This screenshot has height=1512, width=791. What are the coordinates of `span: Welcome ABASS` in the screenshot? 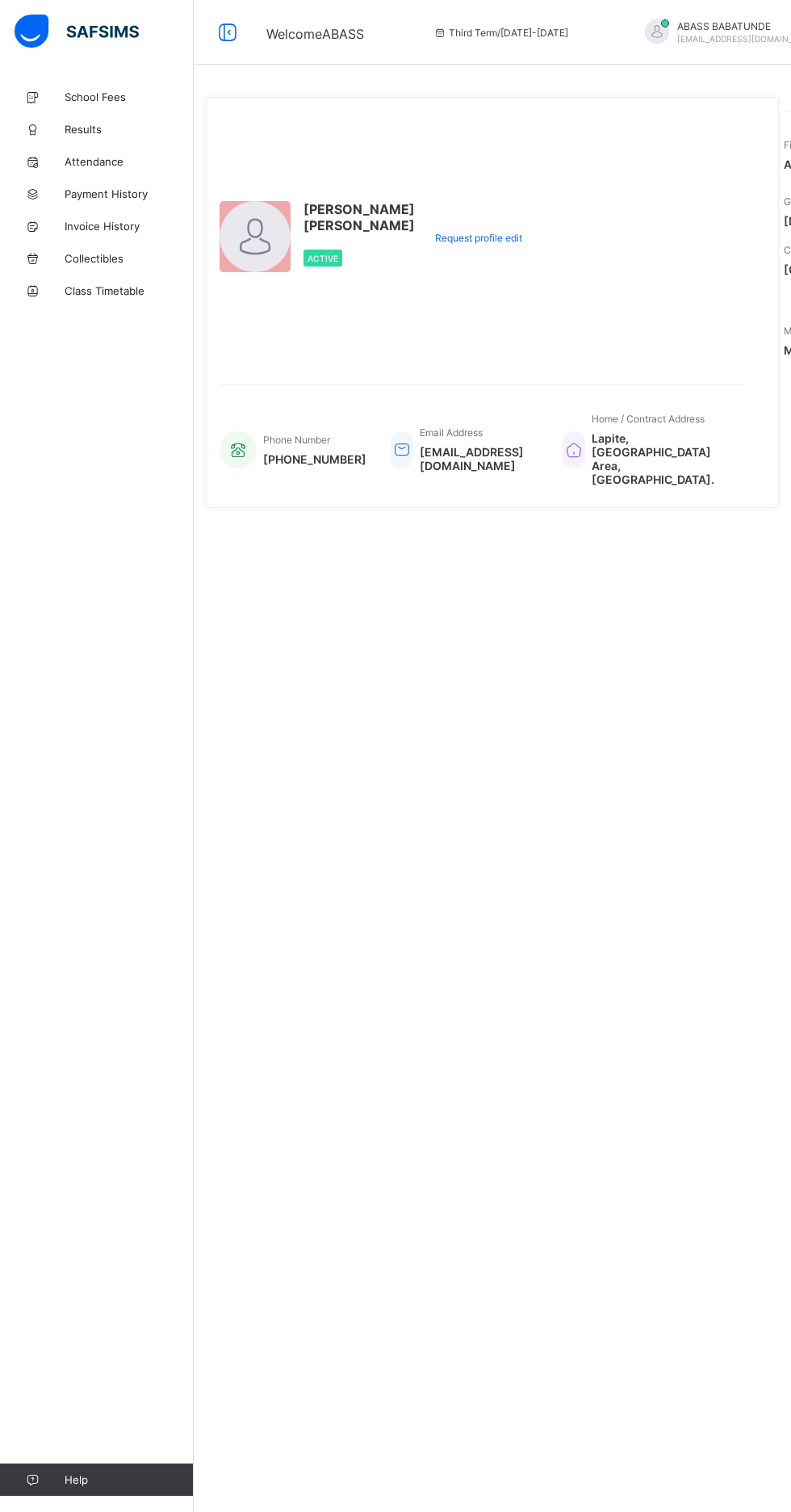 It's located at (314, 34).